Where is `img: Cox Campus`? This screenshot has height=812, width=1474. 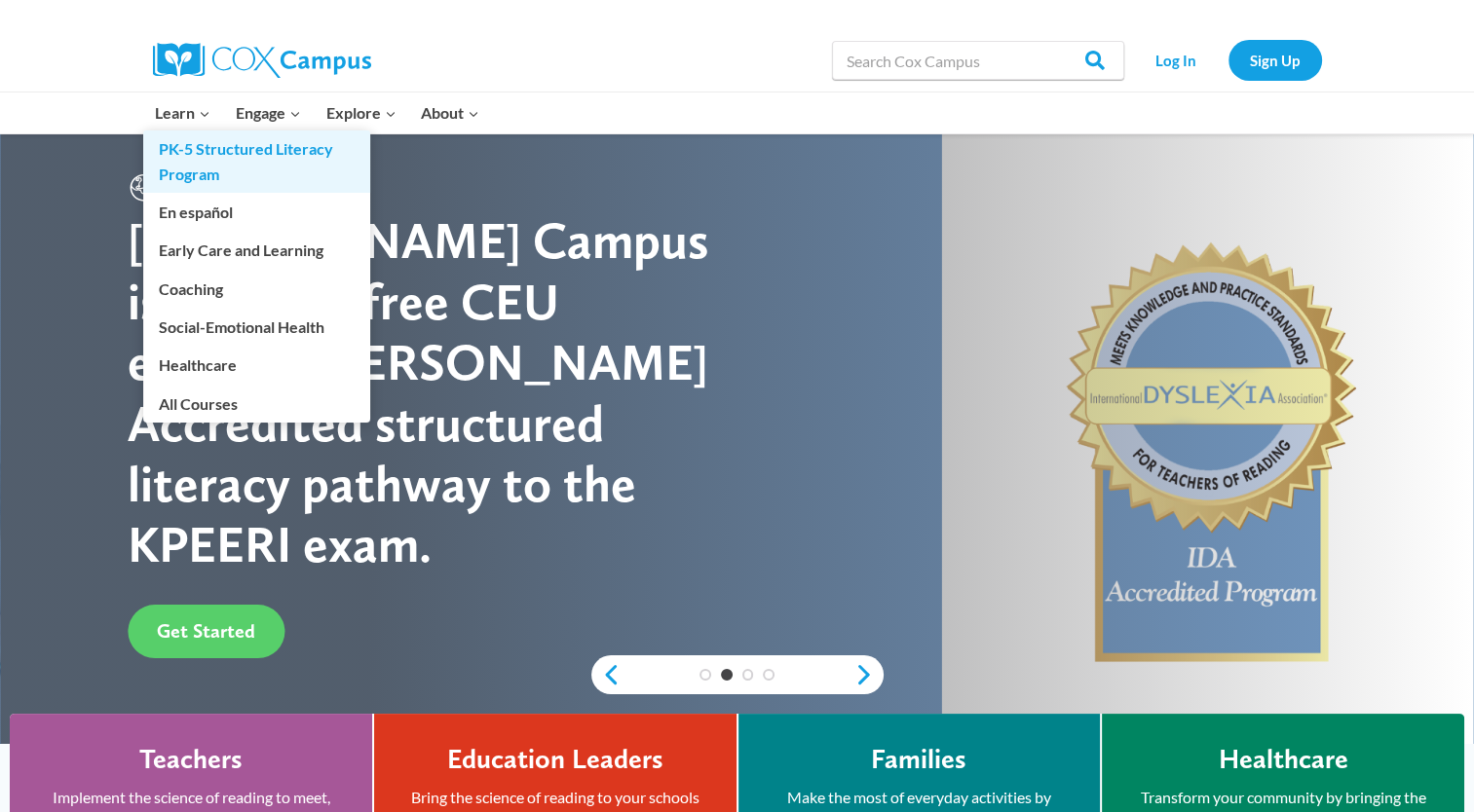 img: Cox Campus is located at coordinates (262, 61).